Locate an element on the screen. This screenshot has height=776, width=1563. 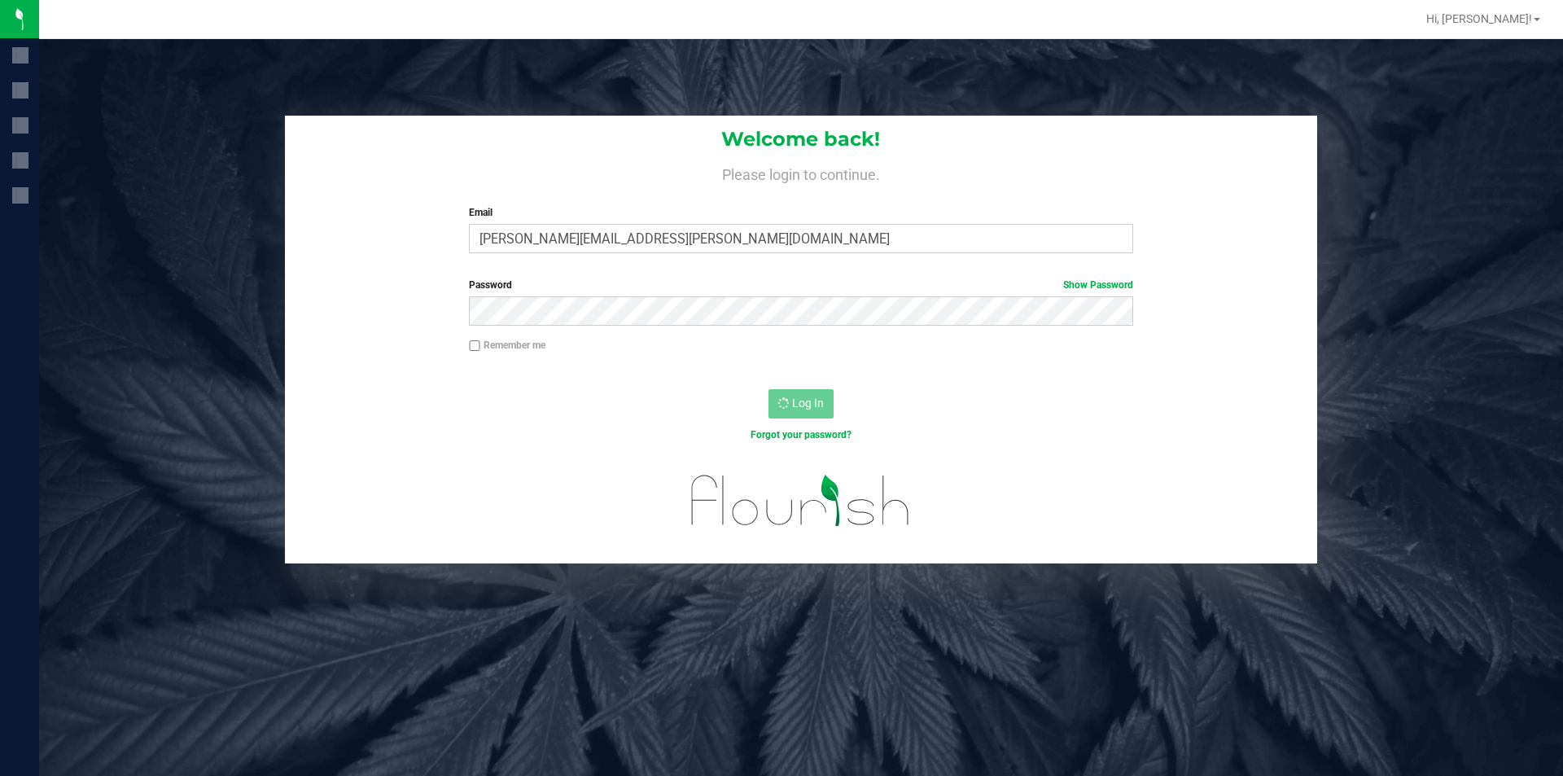
span: Password is located at coordinates (490, 285).